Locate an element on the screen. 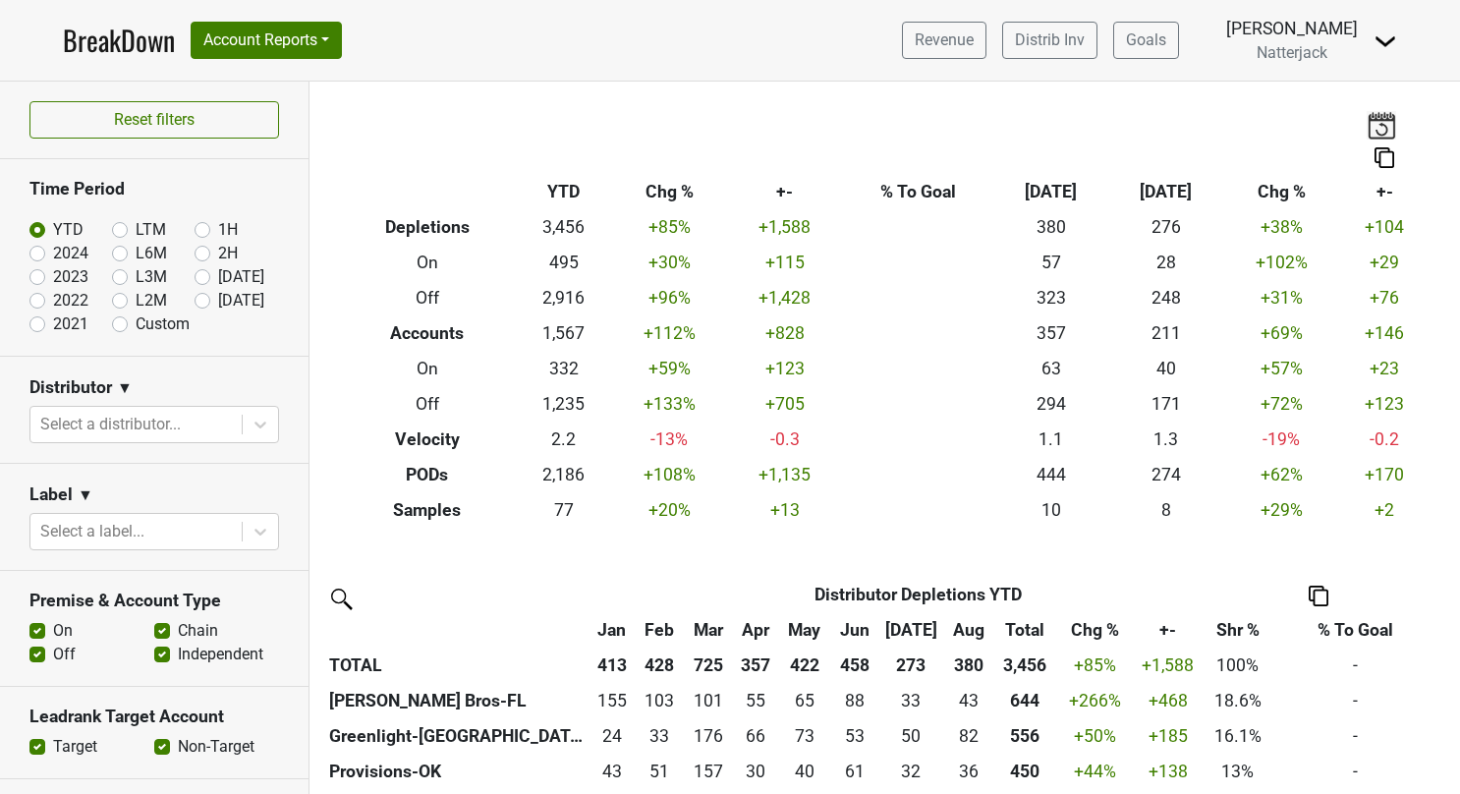 The height and width of the screenshot is (794, 1460). div: +138 is located at coordinates (1168, 771).